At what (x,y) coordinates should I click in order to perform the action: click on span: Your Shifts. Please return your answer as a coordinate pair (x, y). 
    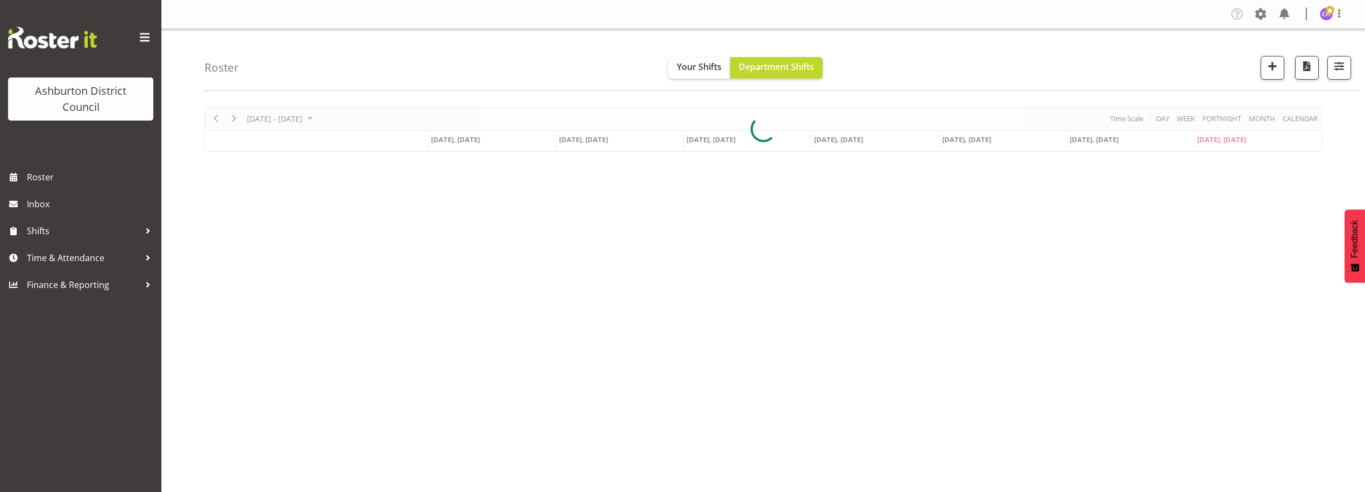
    Looking at the image, I should click on (699, 67).